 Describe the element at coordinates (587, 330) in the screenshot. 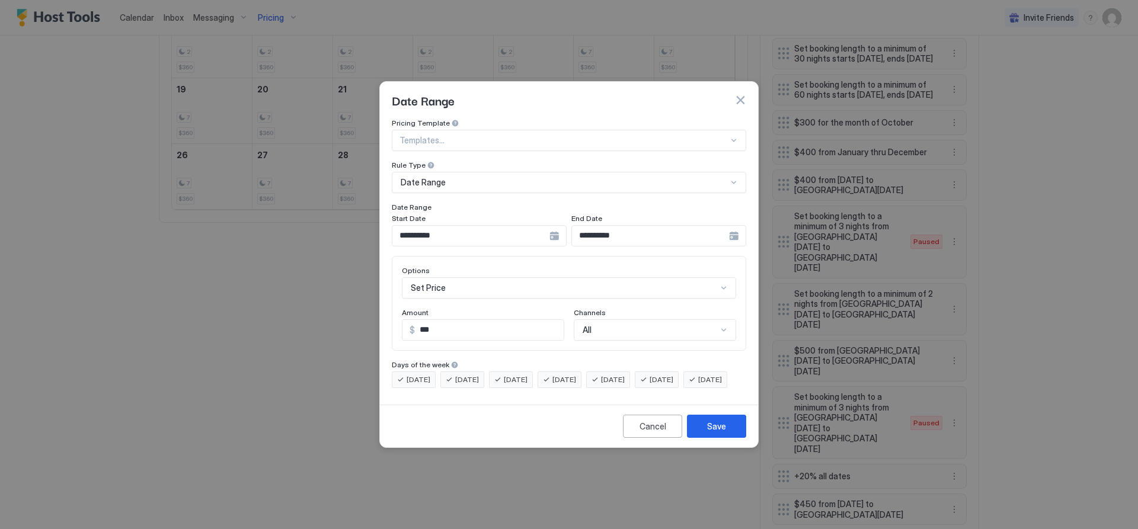

I see `span: All` at that location.